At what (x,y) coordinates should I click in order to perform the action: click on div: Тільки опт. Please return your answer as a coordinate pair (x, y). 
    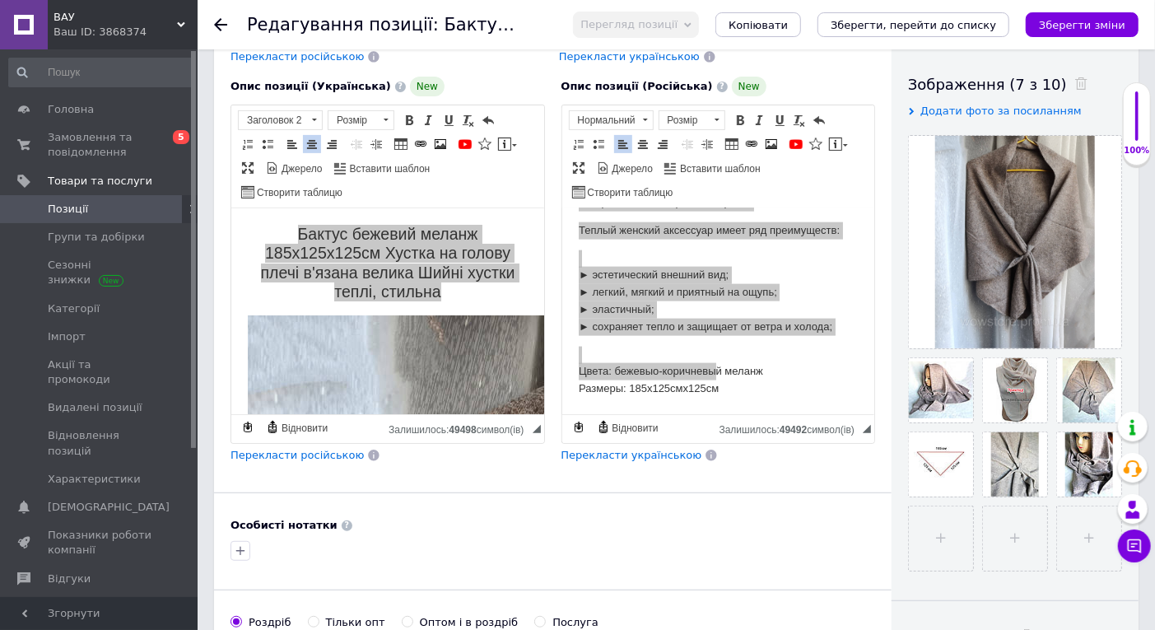
    Looking at the image, I should click on (355, 622).